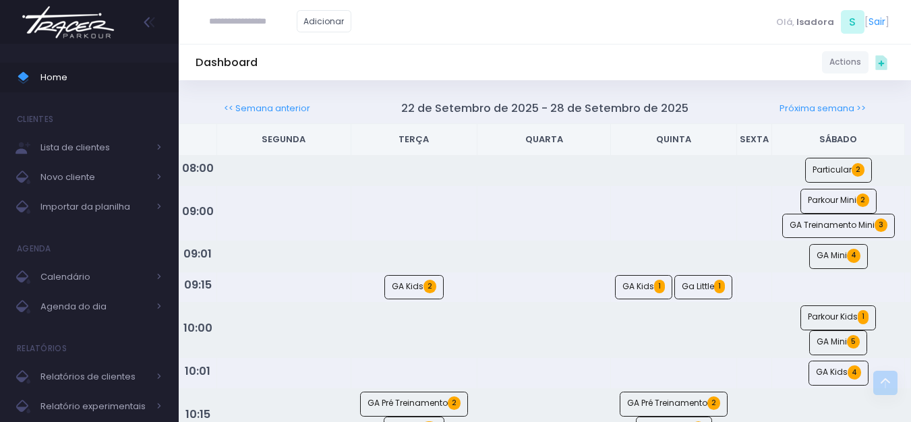 This screenshot has height=422, width=911. Describe the element at coordinates (414, 140) in the screenshot. I see `th: Terça` at that location.